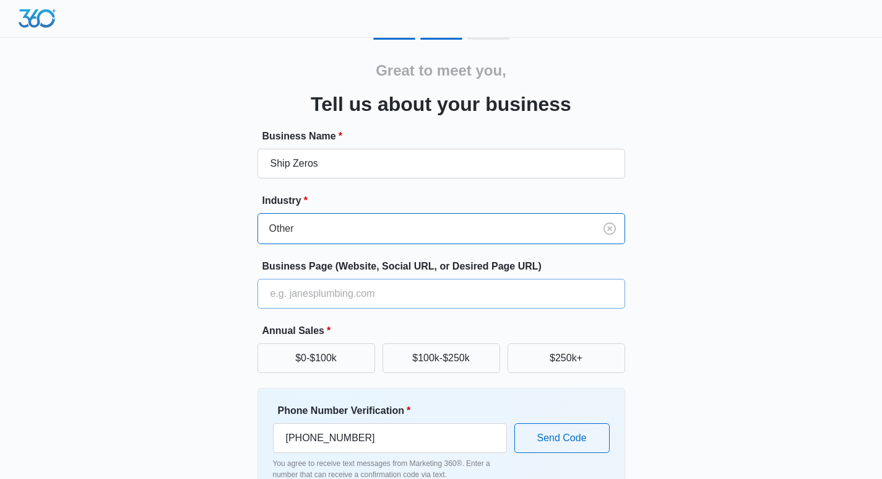  I want to click on label: Phone Number Verification, so click(395, 411).